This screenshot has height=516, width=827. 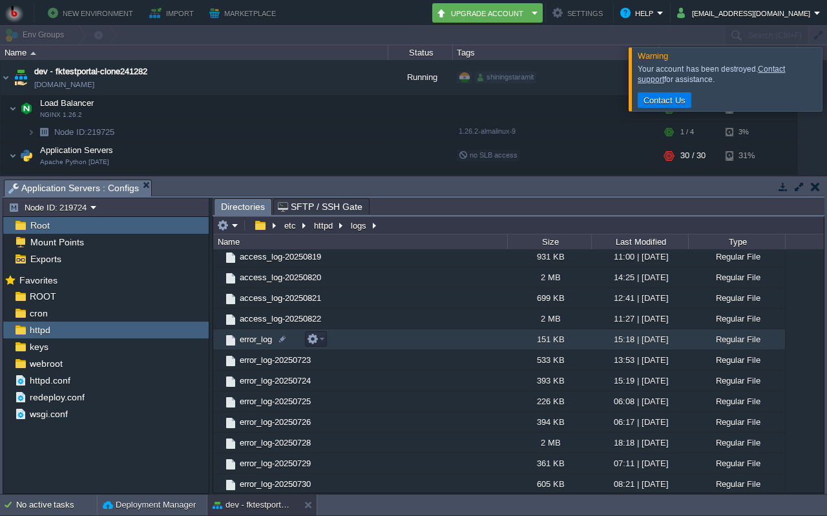 What do you see at coordinates (275, 443) in the screenshot?
I see `a: error_log-20250728` at bounding box center [275, 443].